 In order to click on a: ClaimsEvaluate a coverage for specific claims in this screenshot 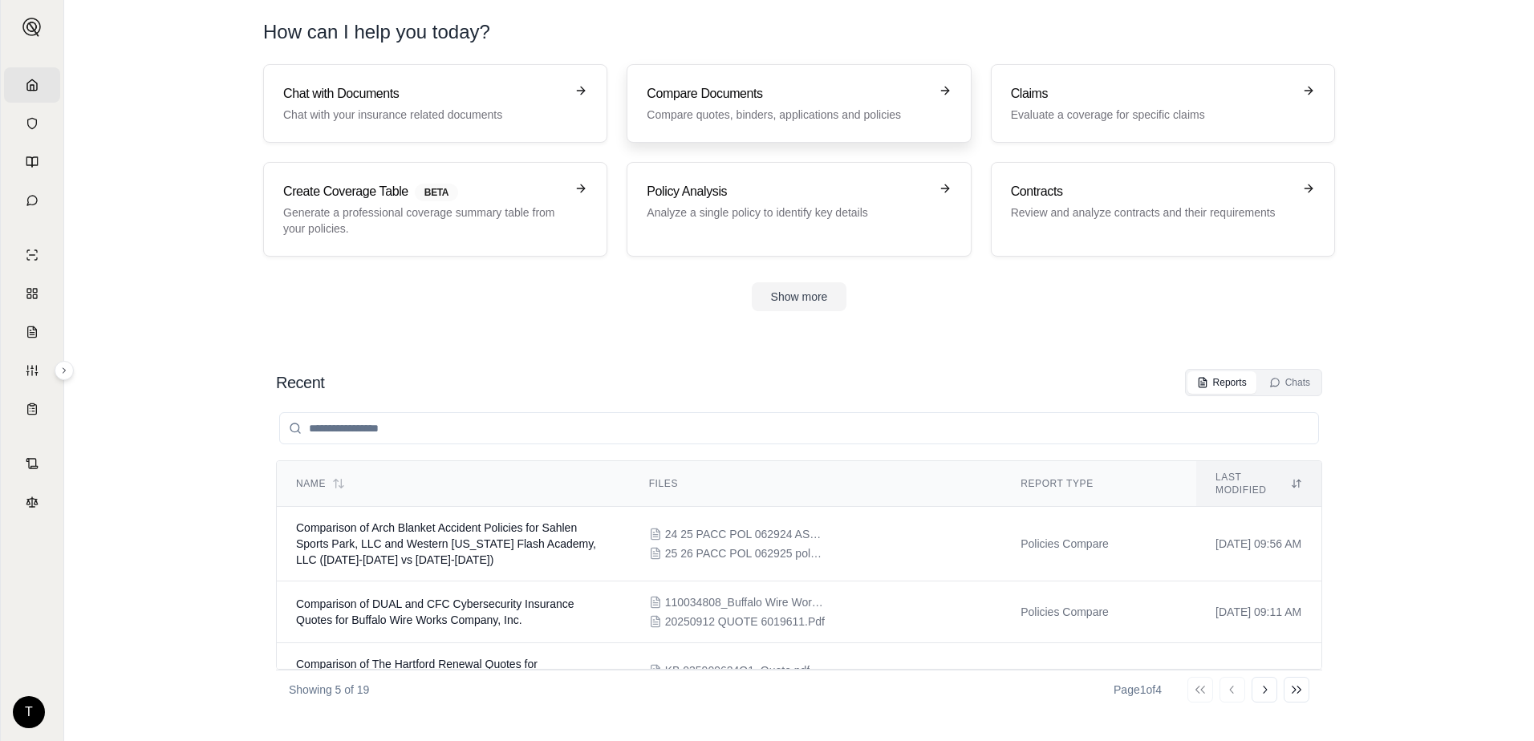, I will do `click(1162, 103)`.